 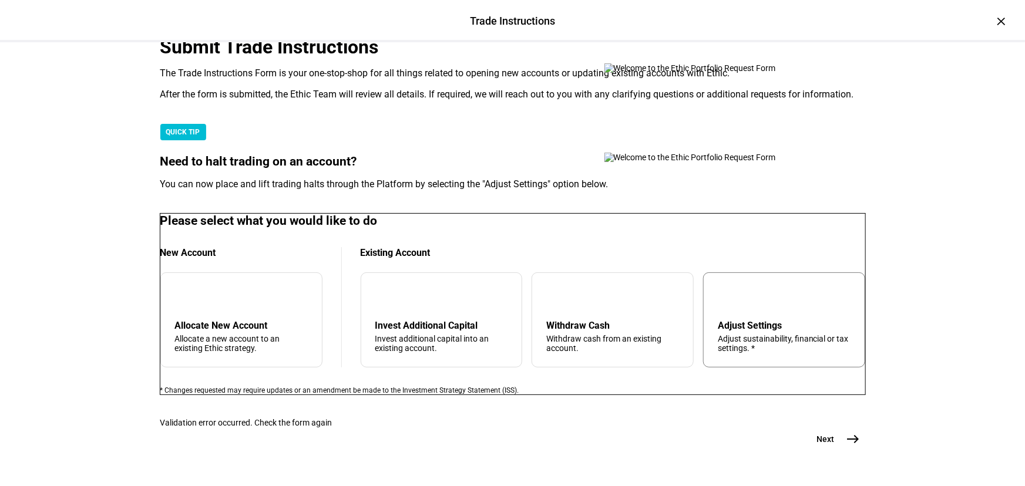 What do you see at coordinates (513, 184) in the screenshot?
I see `div: You can now place and lift trading halts through the Platform by selecting the "Adjust Settings" ...` at bounding box center [513, 184].